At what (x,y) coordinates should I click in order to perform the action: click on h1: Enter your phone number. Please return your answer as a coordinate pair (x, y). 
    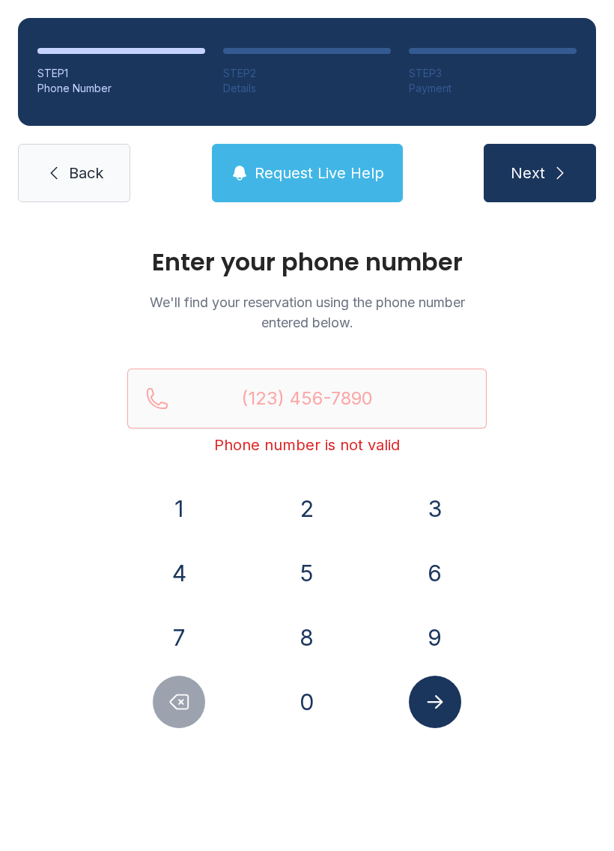
    Looking at the image, I should click on (307, 262).